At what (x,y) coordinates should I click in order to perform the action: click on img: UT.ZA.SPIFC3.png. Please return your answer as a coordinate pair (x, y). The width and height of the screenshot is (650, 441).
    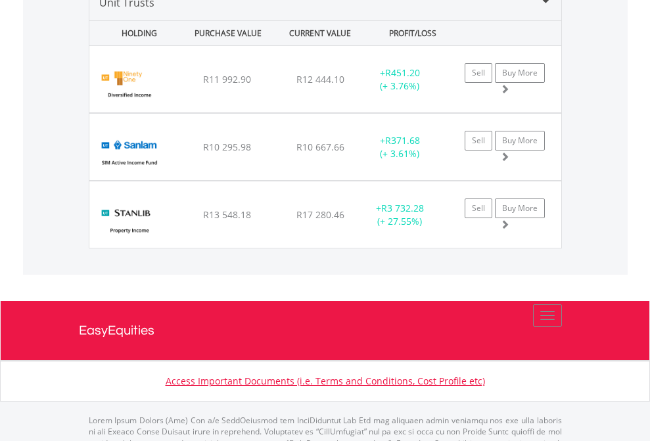
    Looking at the image, I should click on (129, 221).